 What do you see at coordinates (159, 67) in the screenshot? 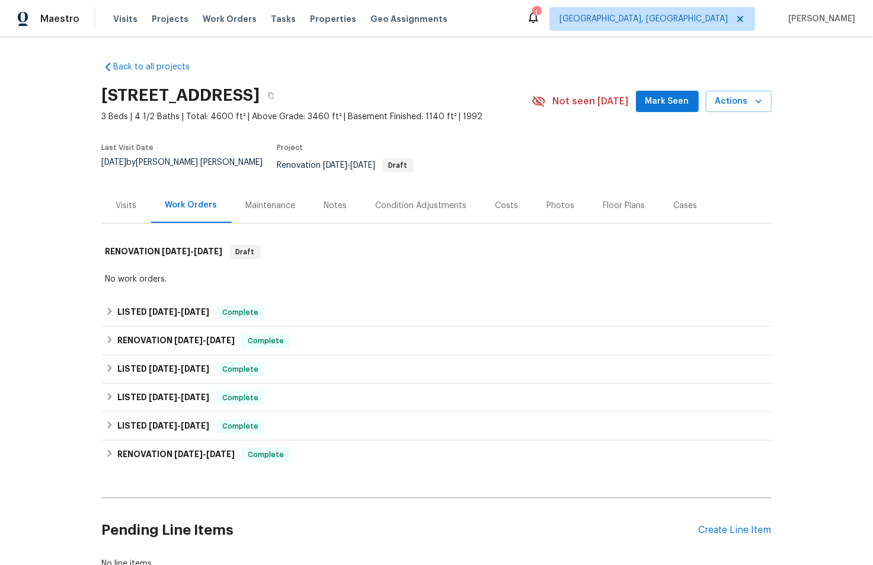
I see `a: Back to all projects` at bounding box center [159, 67].